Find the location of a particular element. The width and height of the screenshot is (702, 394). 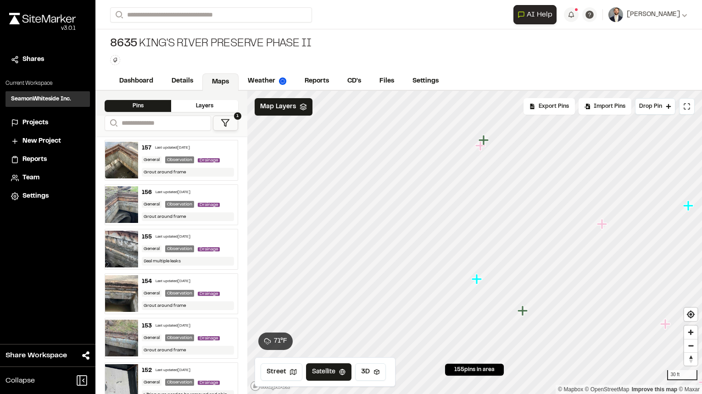

button: Open AI Assistant is located at coordinates (535, 15).